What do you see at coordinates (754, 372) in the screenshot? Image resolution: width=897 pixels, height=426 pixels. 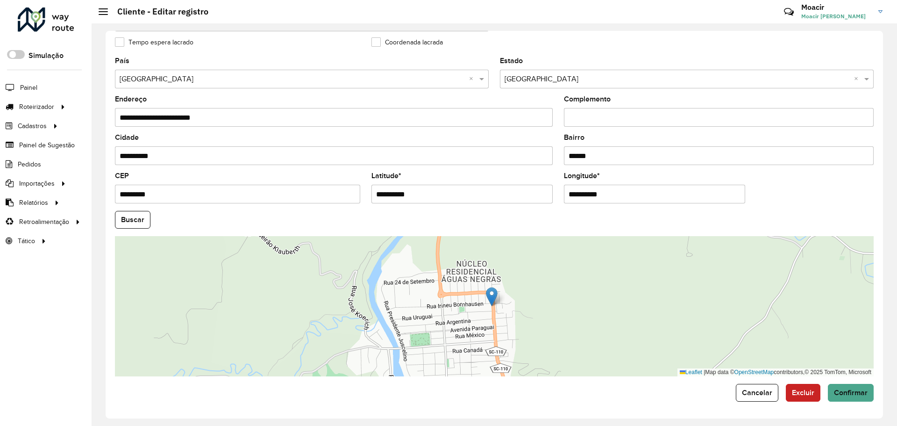 I see `a: OpenStreetMap` at bounding box center [754, 372].